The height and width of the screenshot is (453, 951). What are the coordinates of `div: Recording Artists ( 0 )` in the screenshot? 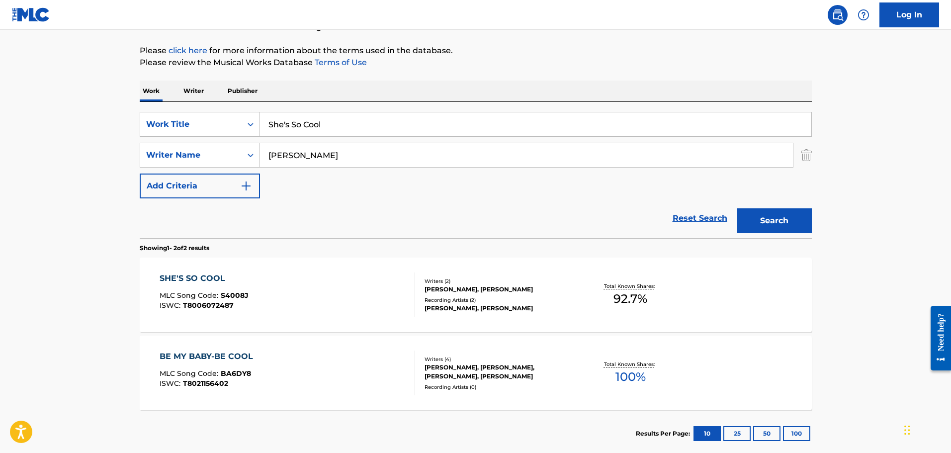 It's located at (500, 387).